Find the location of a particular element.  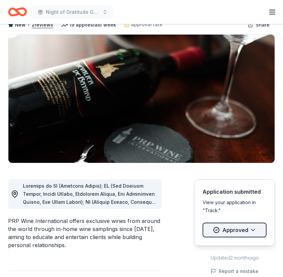

div: Updated 2 months ago is located at coordinates (234, 258).